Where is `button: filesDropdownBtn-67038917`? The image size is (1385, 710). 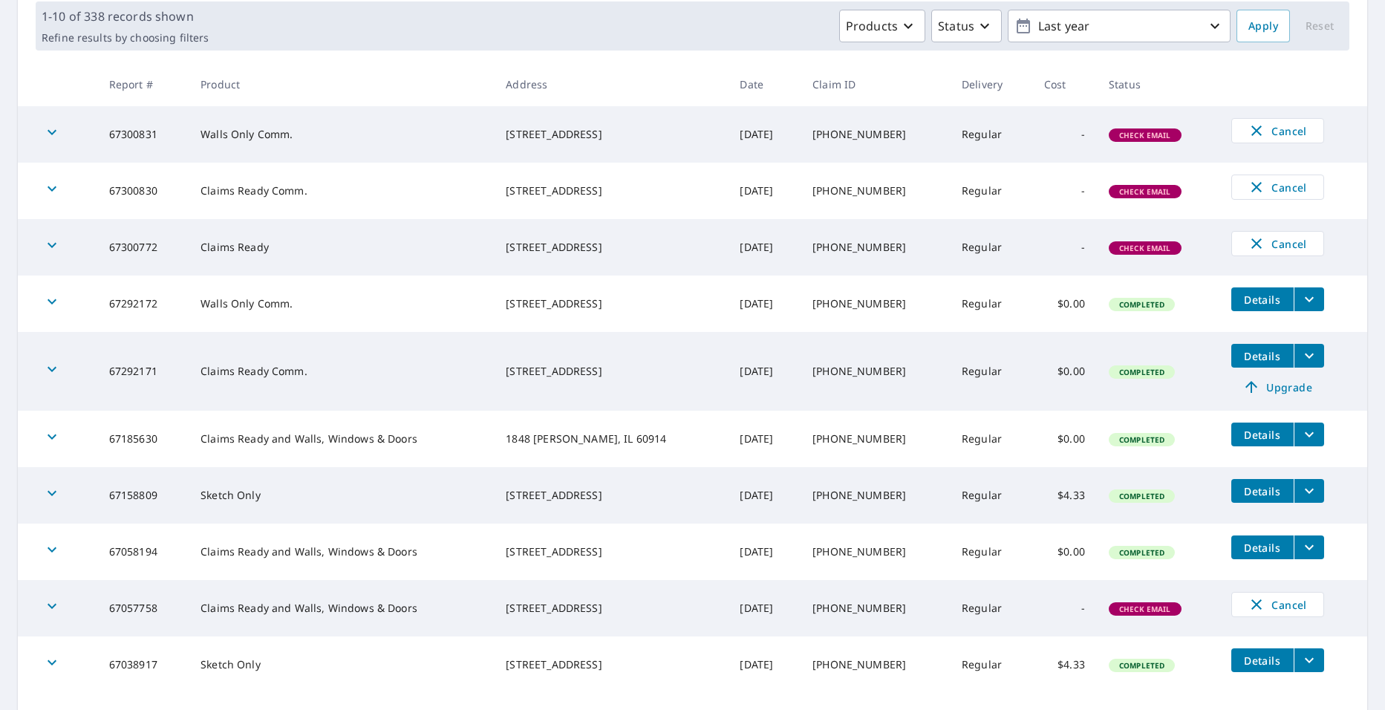 button: filesDropdownBtn-67038917 is located at coordinates (1308, 660).